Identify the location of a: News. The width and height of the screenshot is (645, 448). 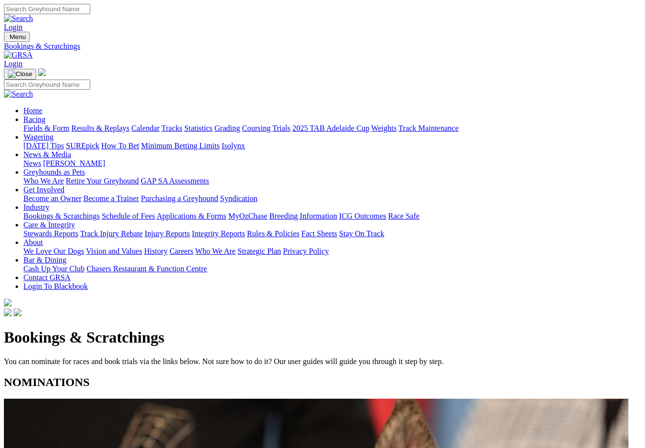
(32, 163).